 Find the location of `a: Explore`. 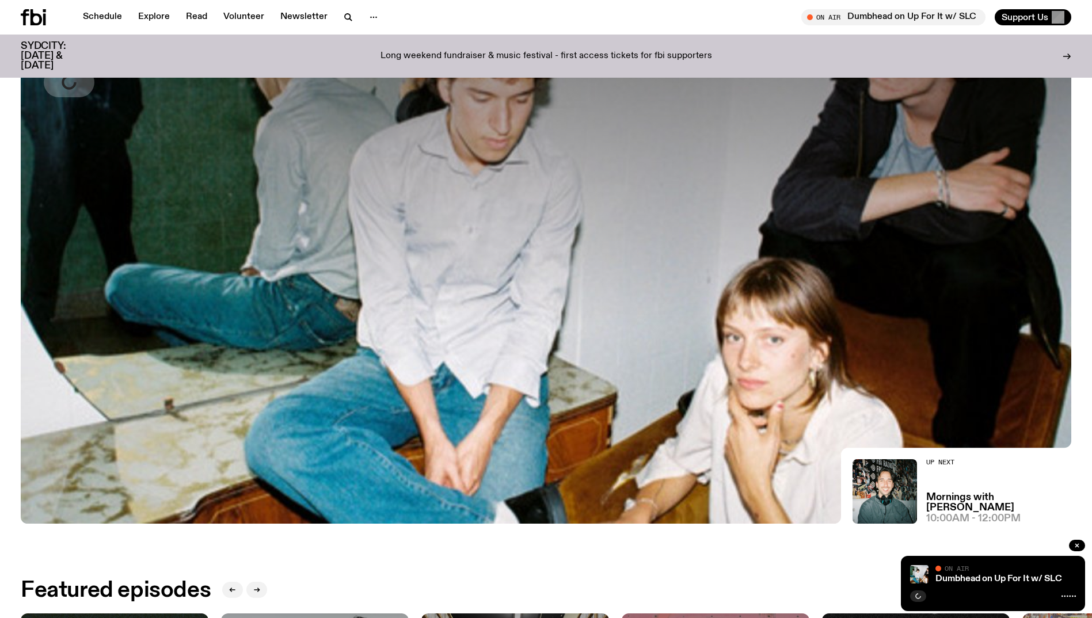

a: Explore is located at coordinates (154, 17).